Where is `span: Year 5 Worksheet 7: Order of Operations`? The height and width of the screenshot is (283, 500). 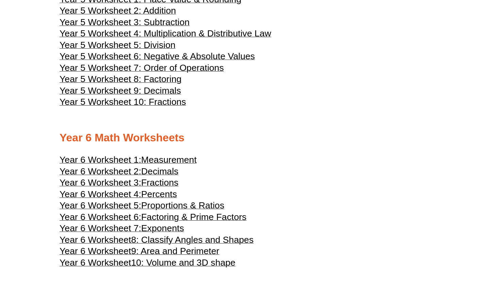
span: Year 5 Worksheet 7: Order of Operations is located at coordinates (142, 68).